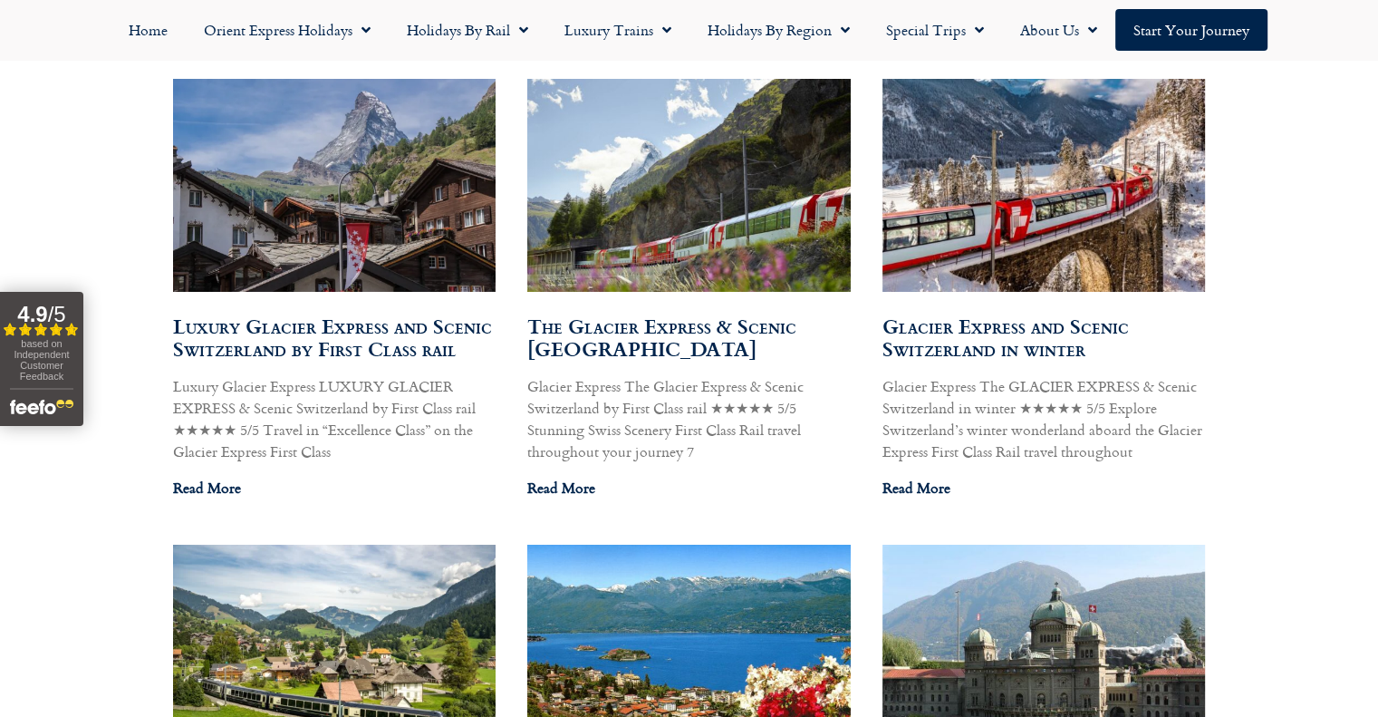 Image resolution: width=1378 pixels, height=717 pixels. I want to click on a: About Us, so click(1058, 30).